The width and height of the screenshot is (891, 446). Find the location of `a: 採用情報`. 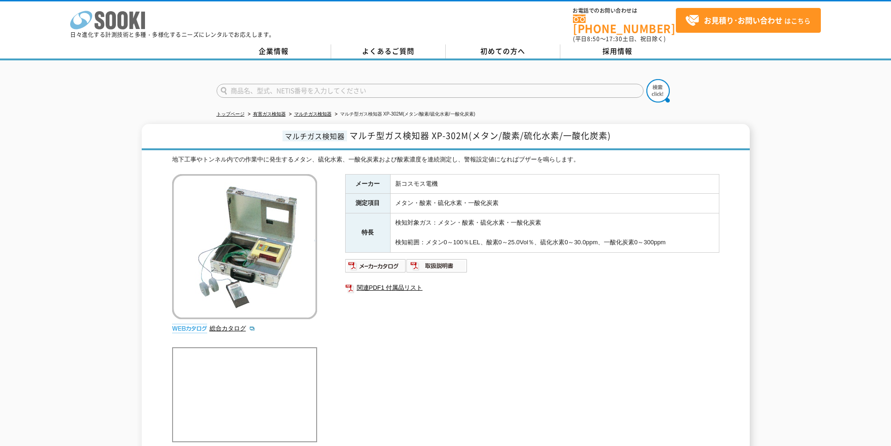

a: 採用情報 is located at coordinates (617, 51).